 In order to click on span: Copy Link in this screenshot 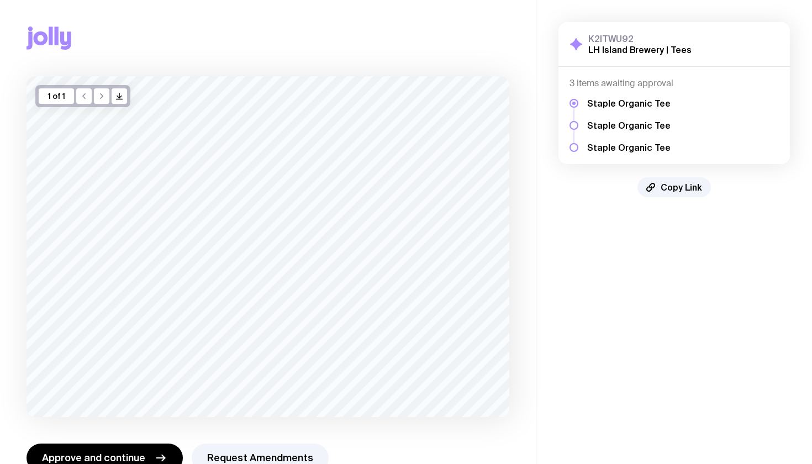, I will do `click(681, 187)`.